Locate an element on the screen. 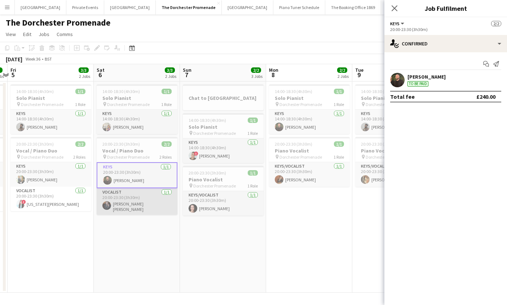 The width and height of the screenshot is (507, 305). div: 14:00-18:30 (4h30m)1/1Solo Pianist Dorchester Promenade1 RoleKeys1/114:00-18:30 (4h30m)![PERSON_N... is located at coordinates (223, 138).